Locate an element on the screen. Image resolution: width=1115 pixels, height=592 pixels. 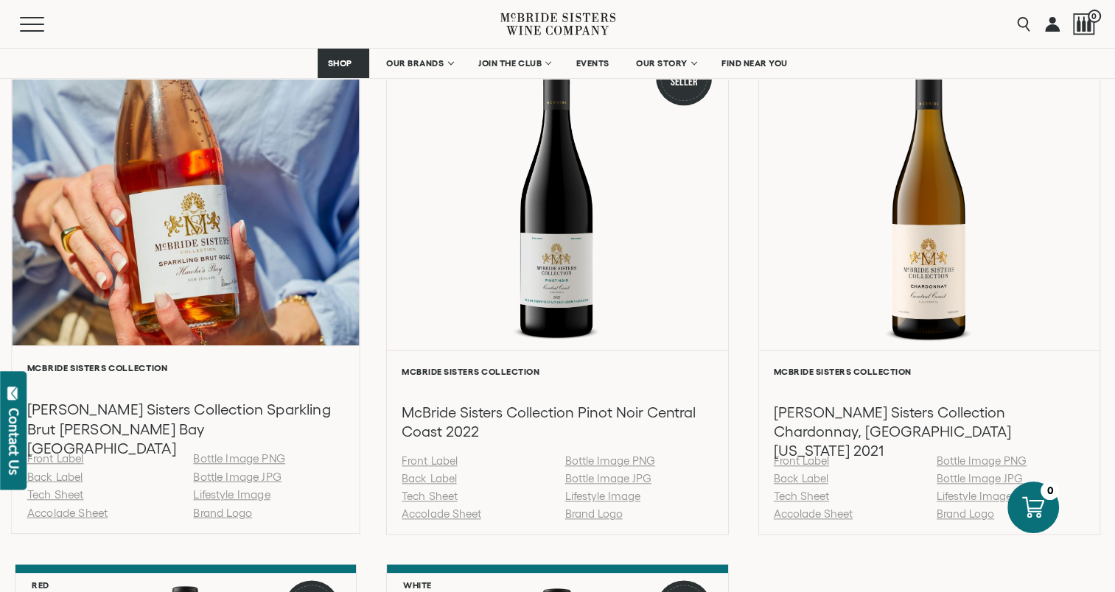
span: OUR STORY is located at coordinates (662, 63).